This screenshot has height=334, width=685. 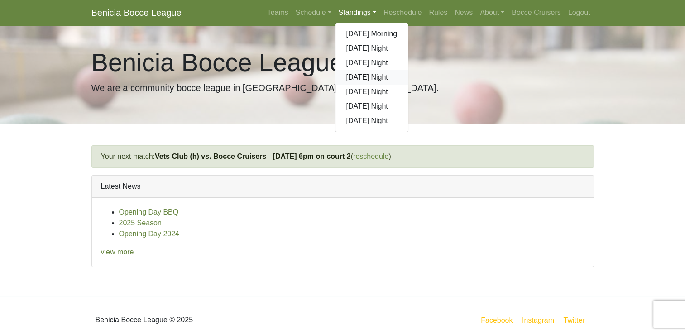 I want to click on a: Bocce Cruisers, so click(x=536, y=13).